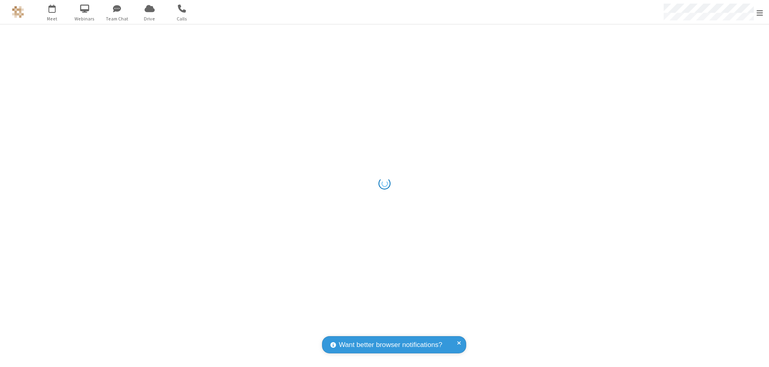 Image resolution: width=769 pixels, height=367 pixels. I want to click on span: Want better browser notifications?, so click(391, 345).